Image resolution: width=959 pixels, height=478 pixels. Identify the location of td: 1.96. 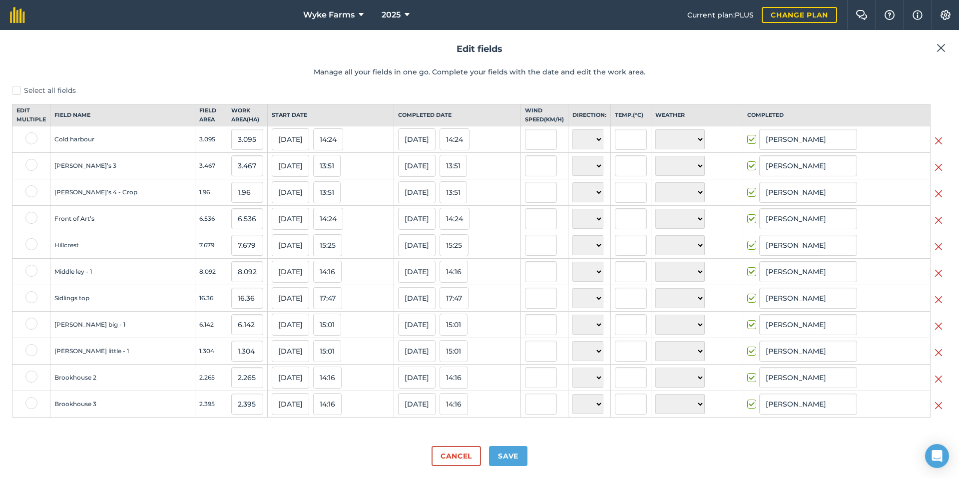
(211, 192).